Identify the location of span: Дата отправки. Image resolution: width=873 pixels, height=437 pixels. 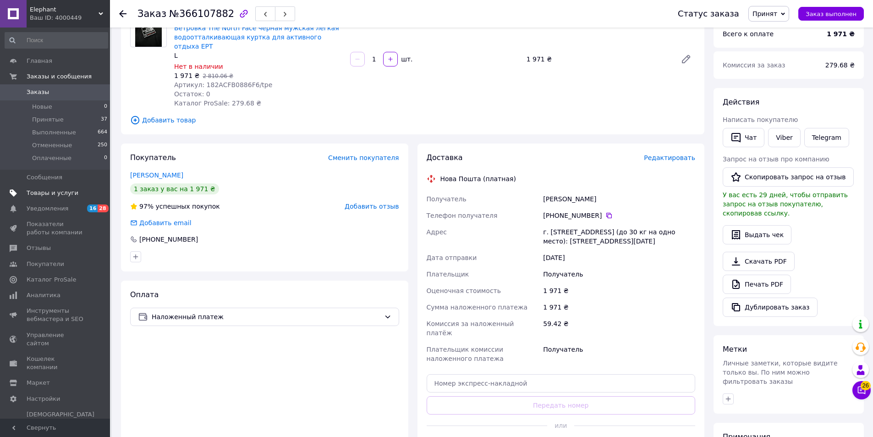
(452, 258).